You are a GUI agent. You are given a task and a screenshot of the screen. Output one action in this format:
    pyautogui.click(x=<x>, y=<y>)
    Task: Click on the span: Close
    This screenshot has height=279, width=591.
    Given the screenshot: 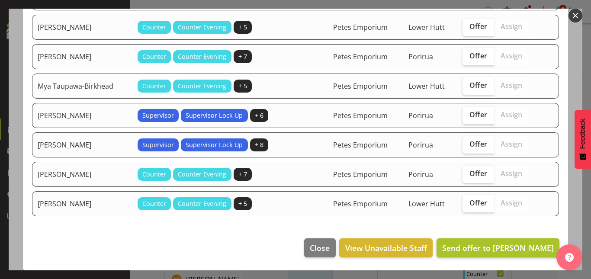 What is the action you would take?
    pyautogui.click(x=320, y=248)
    